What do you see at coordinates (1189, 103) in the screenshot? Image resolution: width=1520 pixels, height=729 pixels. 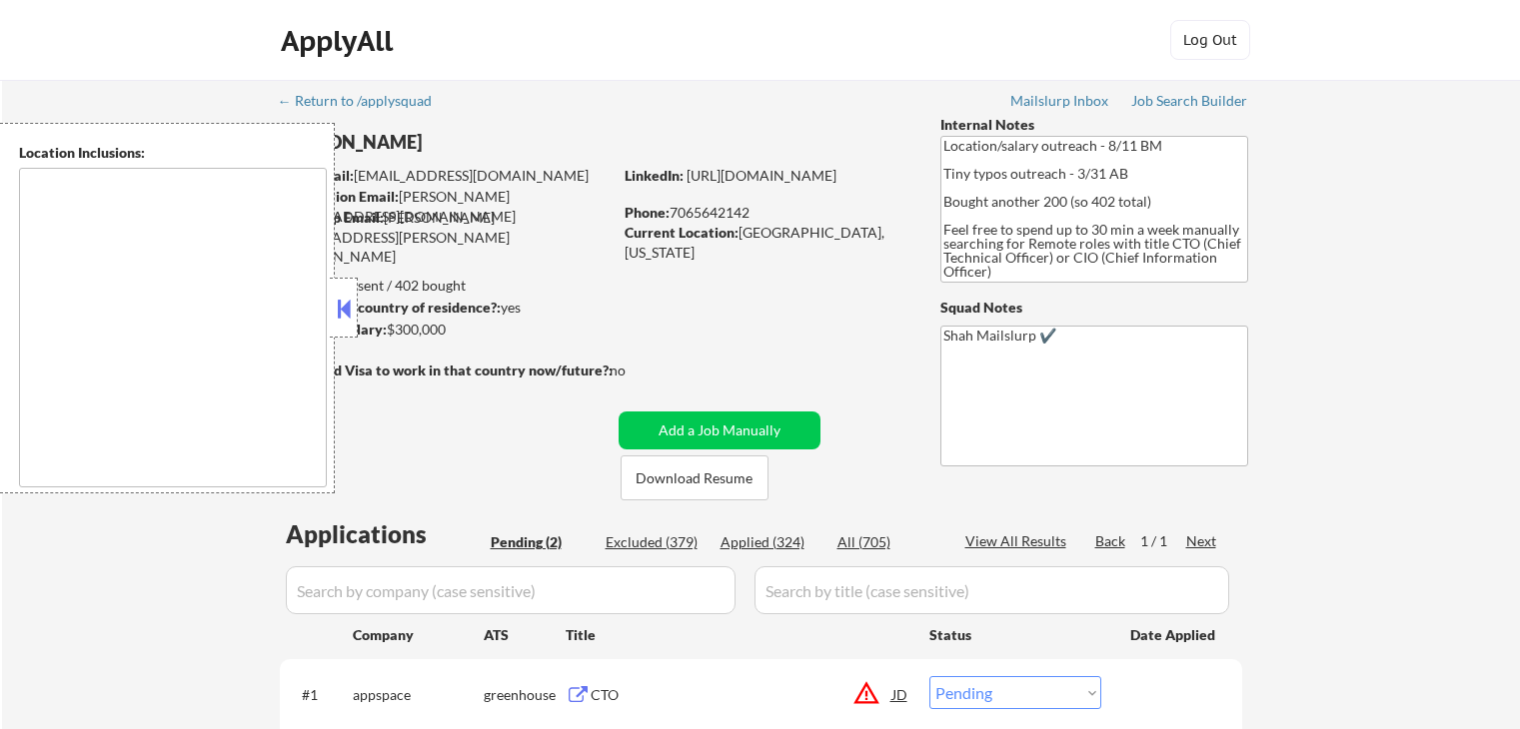 I see `a: Job Search Builder` at bounding box center [1189, 103].